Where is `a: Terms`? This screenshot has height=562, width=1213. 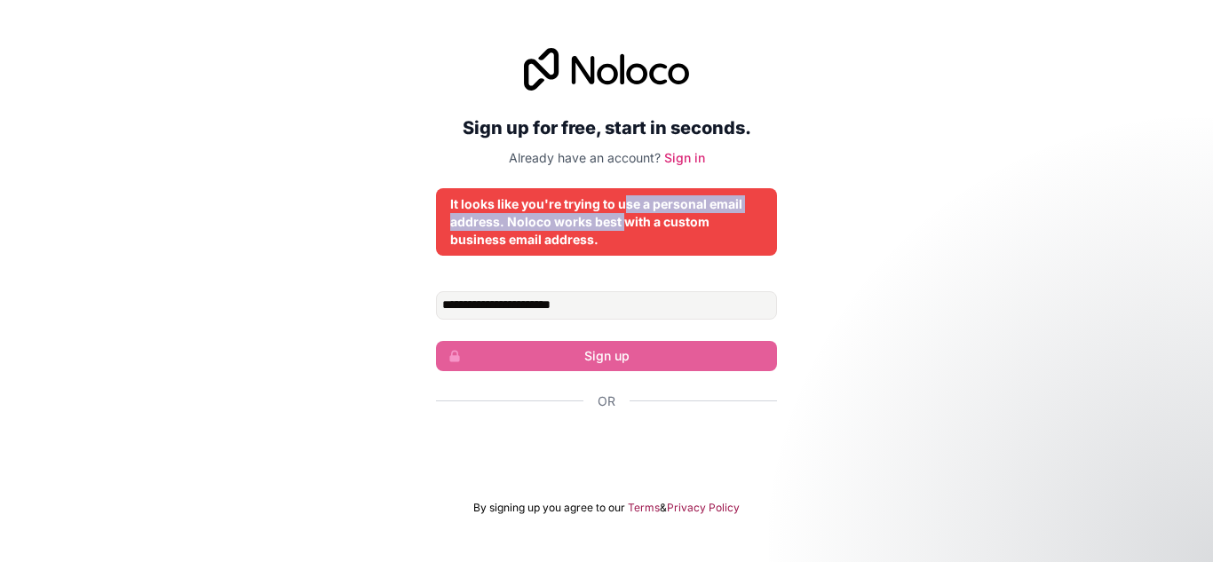 a: Terms is located at coordinates (644, 508).